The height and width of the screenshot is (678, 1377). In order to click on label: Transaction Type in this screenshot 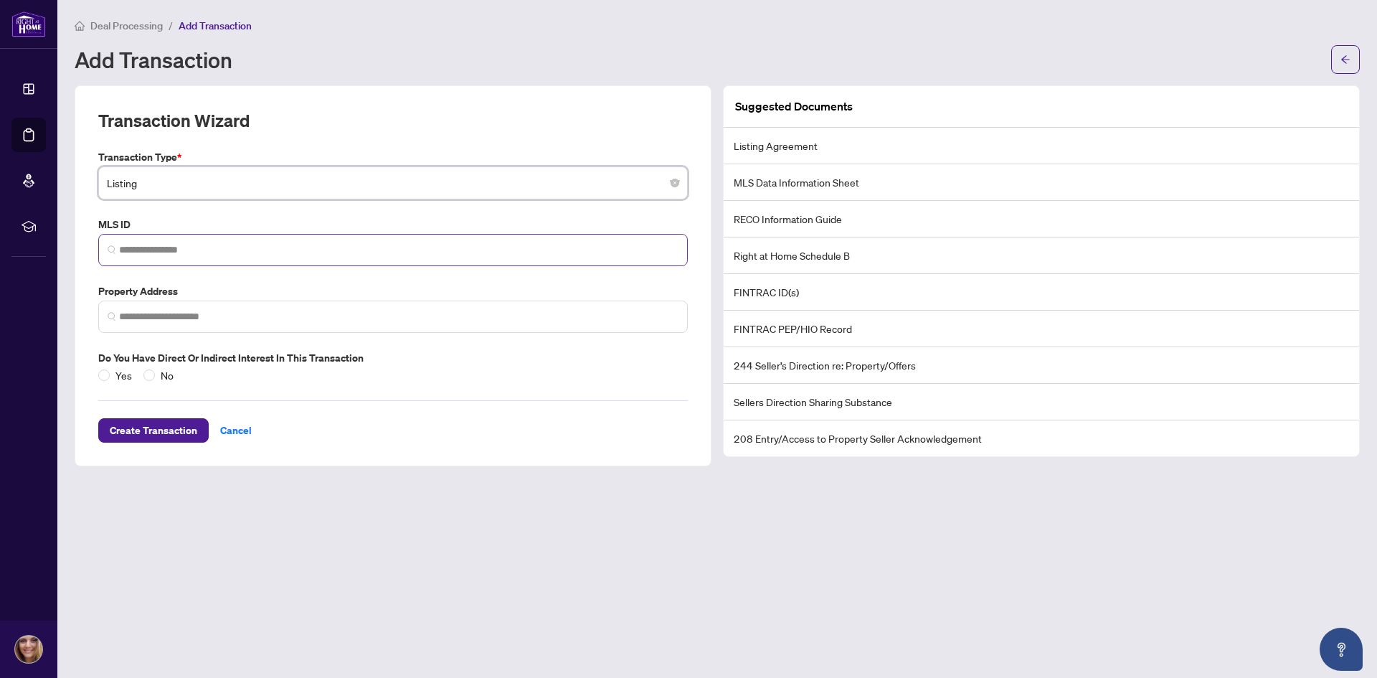, I will do `click(393, 157)`.